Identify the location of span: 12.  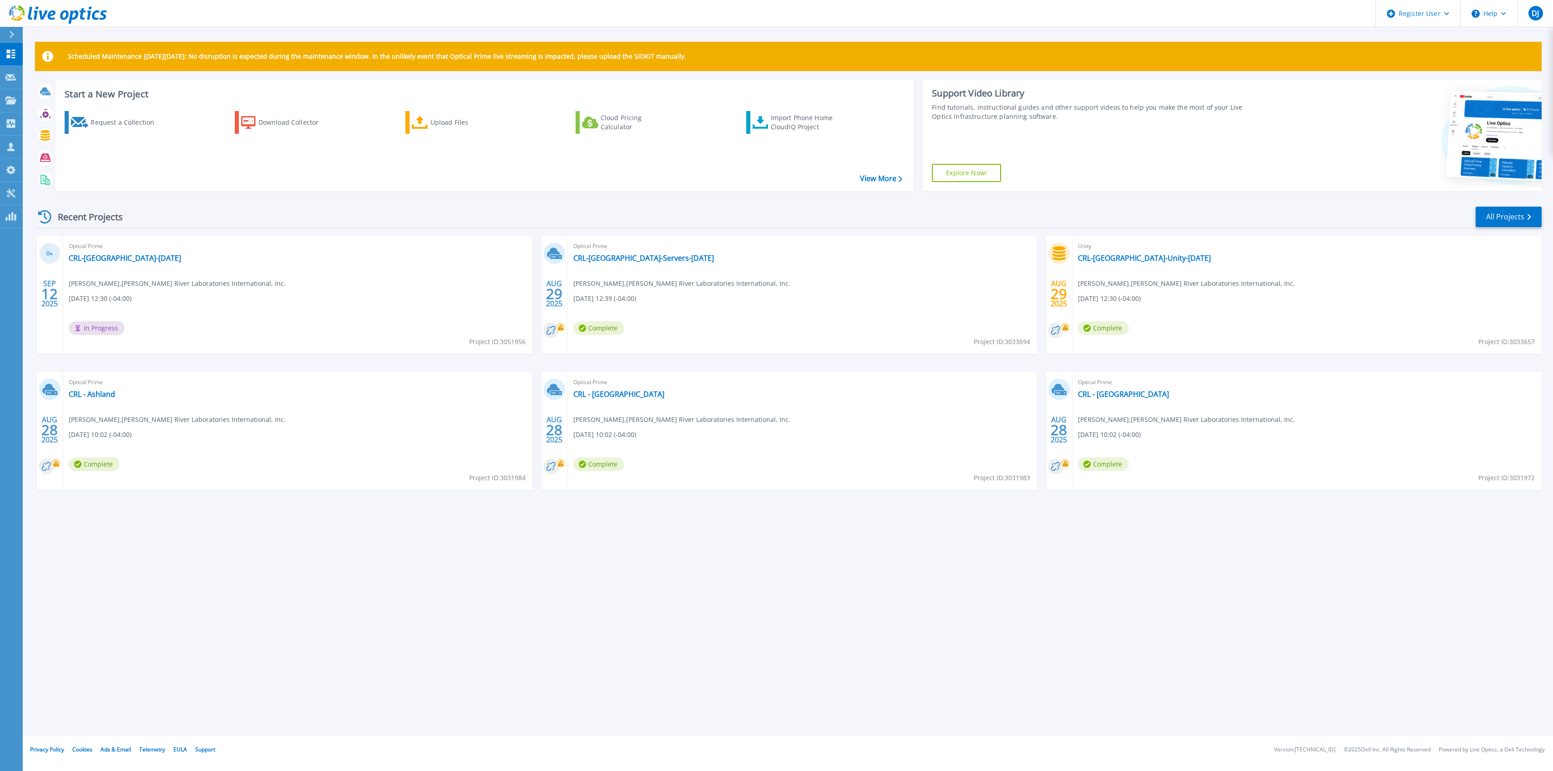
(50, 293).